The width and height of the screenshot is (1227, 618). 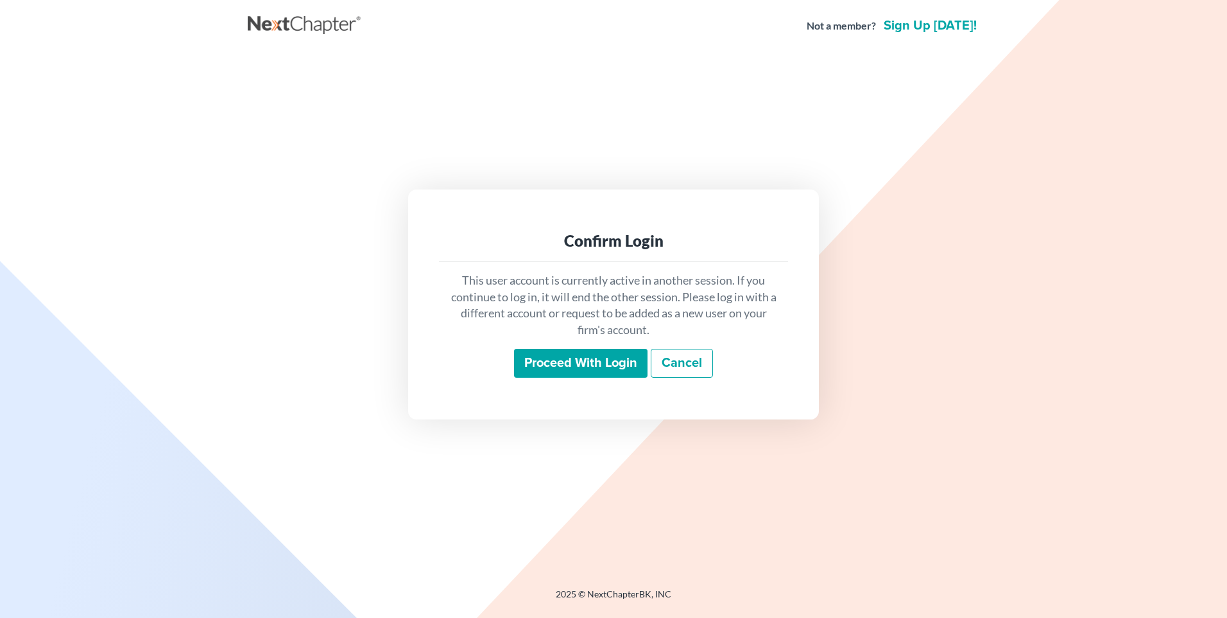 What do you see at coordinates (614, 241) in the screenshot?
I see `div: Confirm Login` at bounding box center [614, 241].